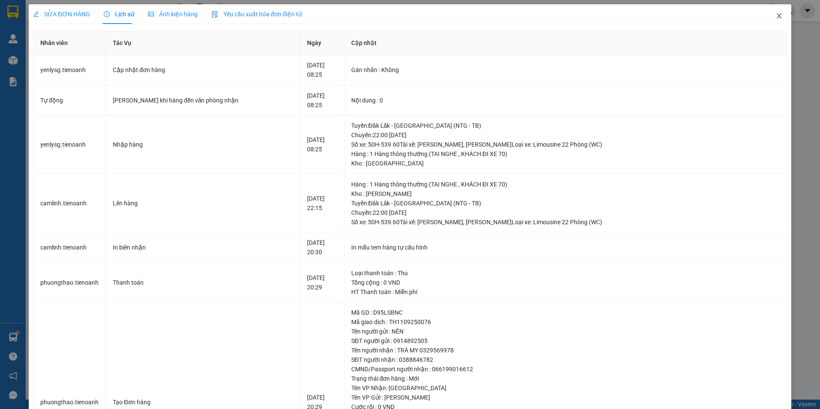  Describe the element at coordinates (215, 15) in the screenshot. I see `img: icon` at that location.